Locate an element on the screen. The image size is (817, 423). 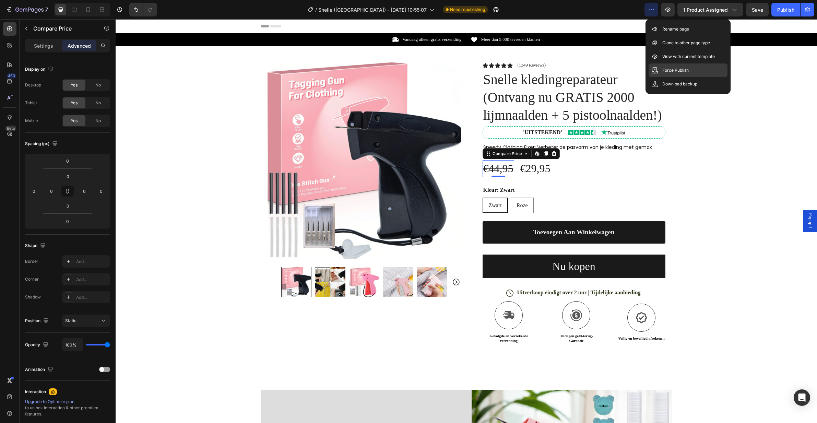
div: to unlock Interaction & other premium features. is located at coordinates (68, 408).